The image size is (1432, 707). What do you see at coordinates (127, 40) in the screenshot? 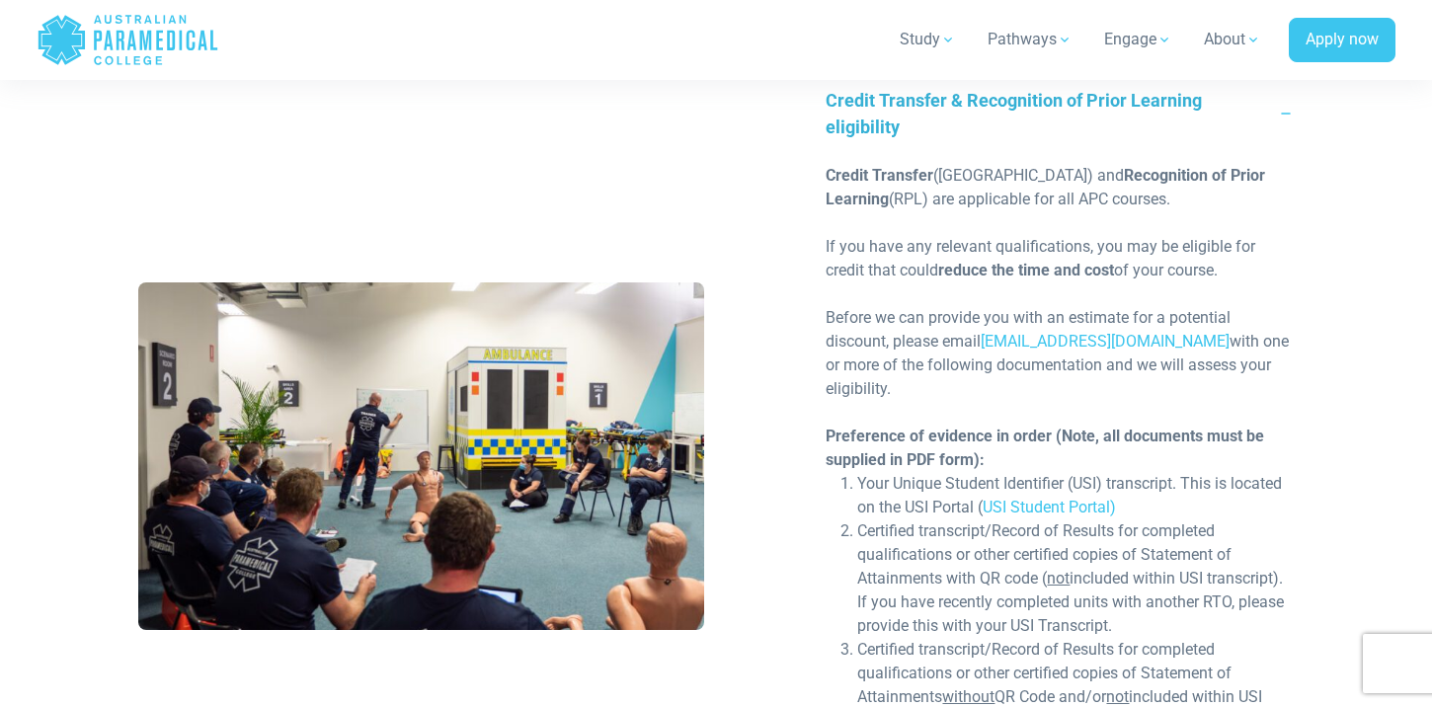
I see `a: Australian Paramedical College` at bounding box center [127, 40].